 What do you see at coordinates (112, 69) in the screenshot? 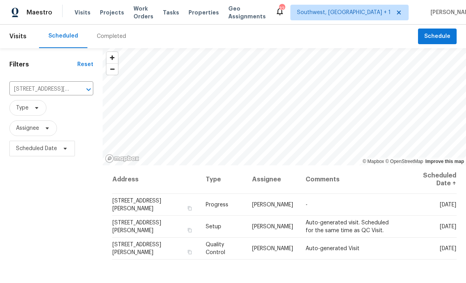
I see `span: Zoom out` at bounding box center [112, 69].